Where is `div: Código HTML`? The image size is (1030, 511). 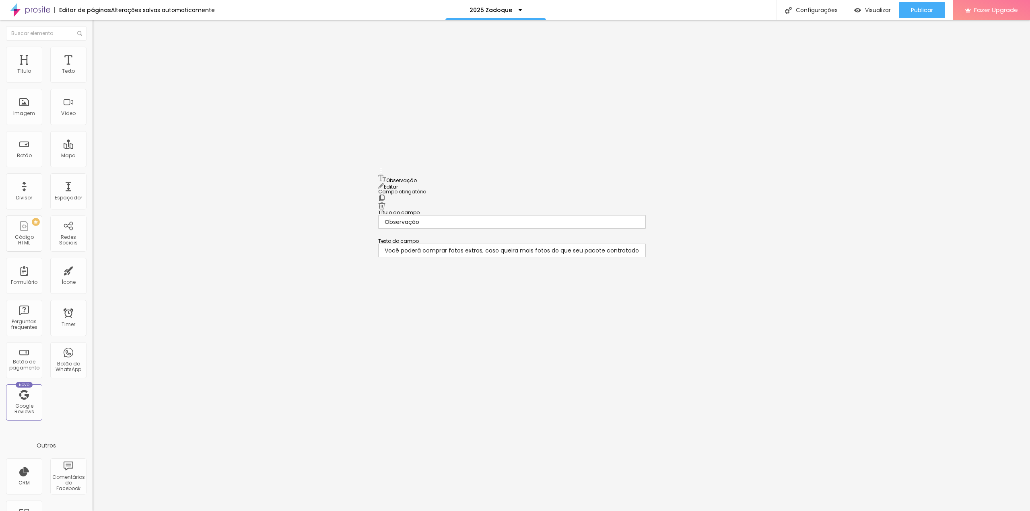
div: Código HTML is located at coordinates (24, 240).